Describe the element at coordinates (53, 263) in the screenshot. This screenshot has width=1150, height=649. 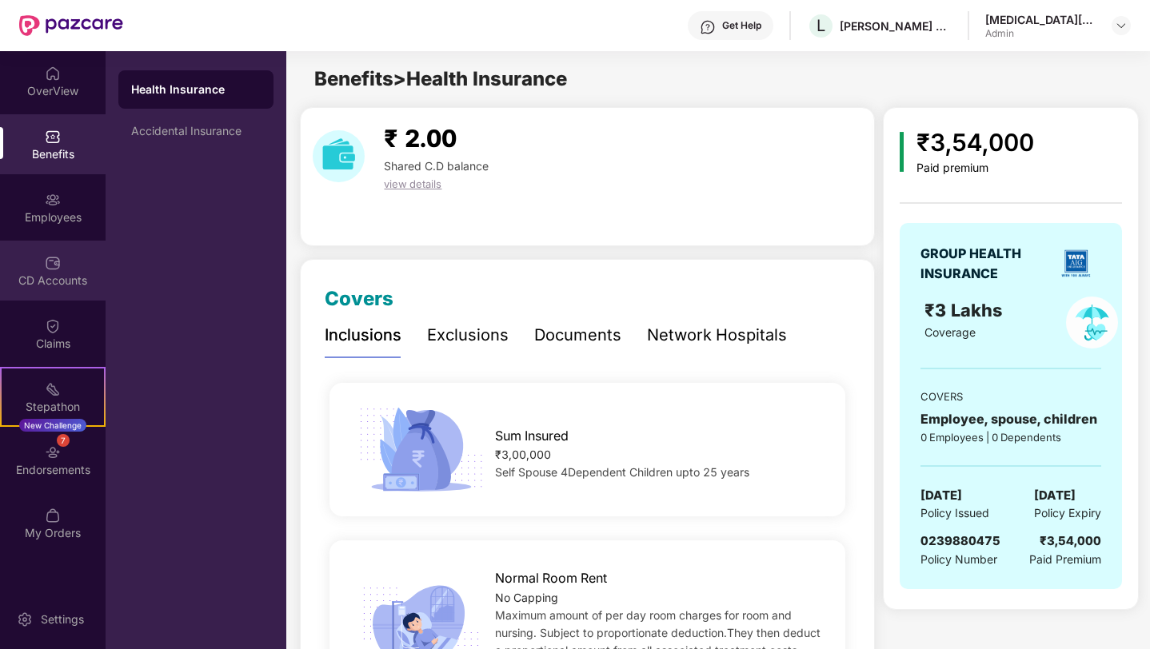
I see `img: svg+xml;base64,PHN2ZyBpZD0iQ0RfQWNjb3VudHMiIGRhdGEtbmFtZT0iQ0QgQWNjb3VudHMiIHhtbG5zPSJodHRwOi8vd3...` at that location.